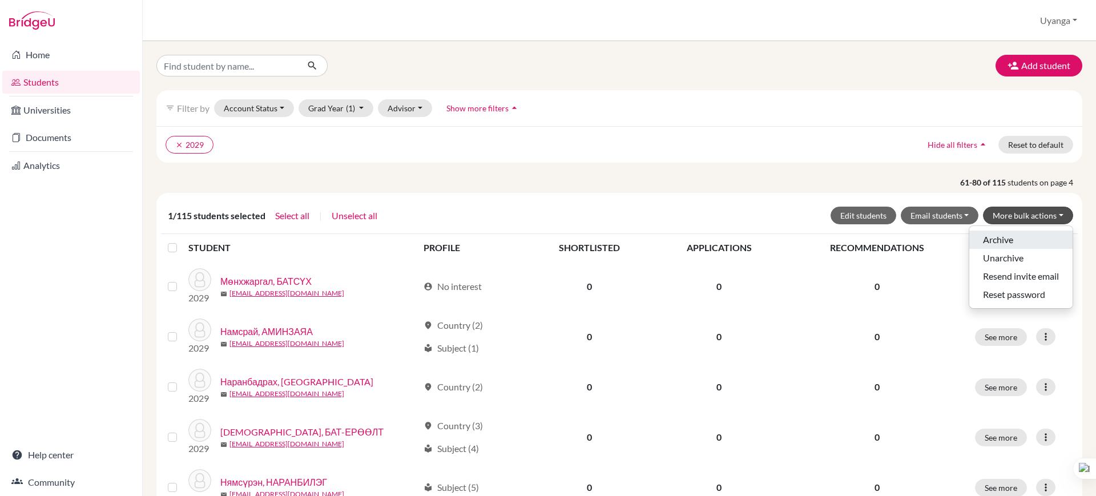 The image size is (1096, 496). Describe the element at coordinates (1021, 267) in the screenshot. I see `ul: More bulk actions` at that location.